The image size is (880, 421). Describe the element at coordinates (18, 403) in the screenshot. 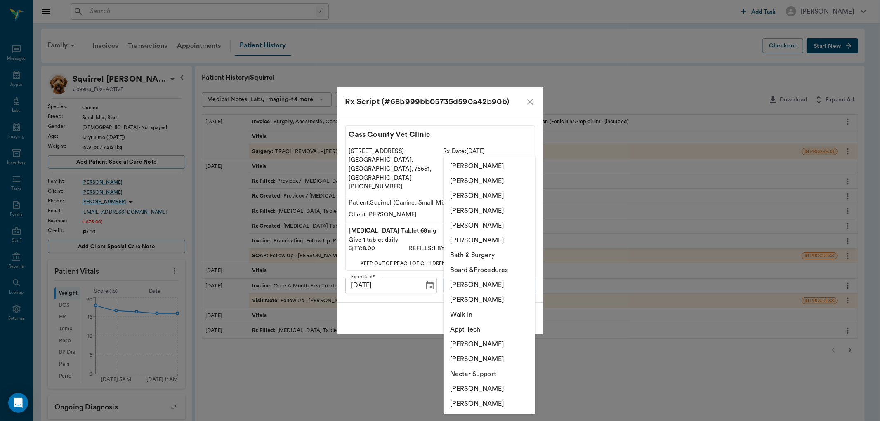

I see `div: Open Intercom Messenger` at that location.